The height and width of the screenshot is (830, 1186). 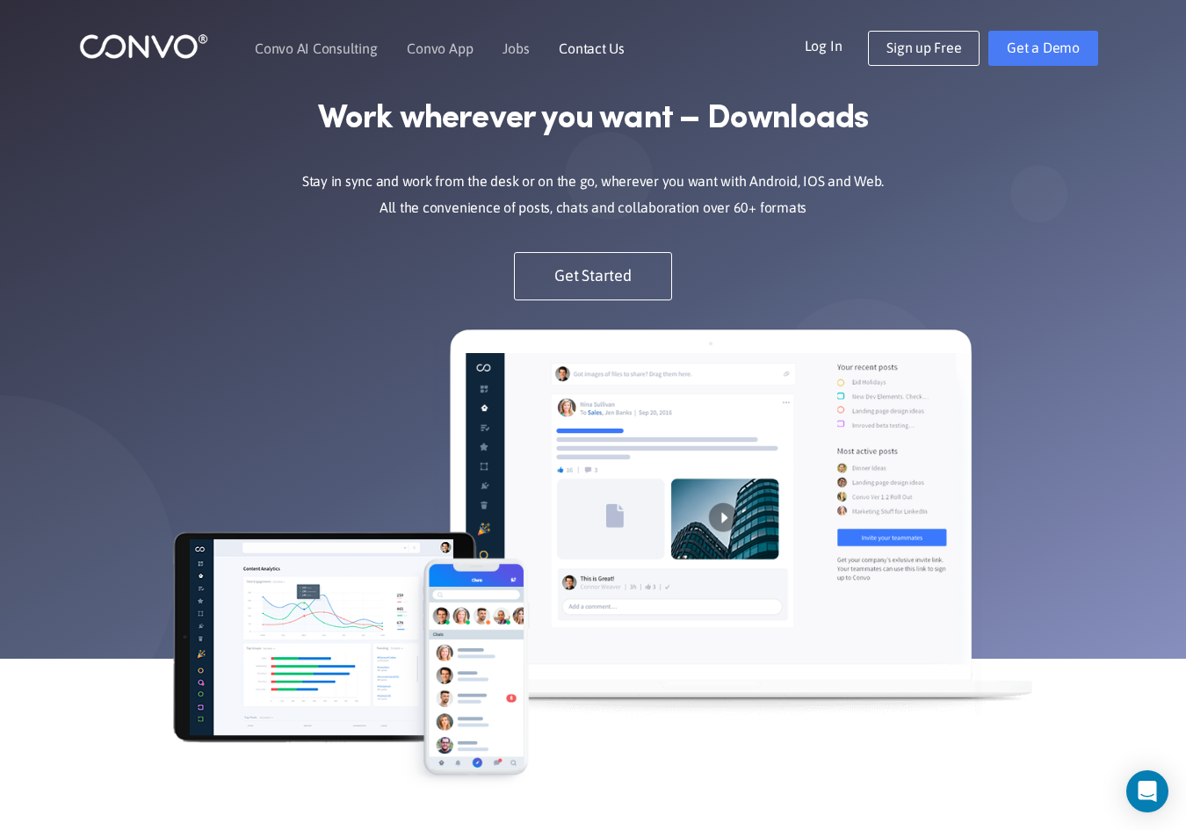 What do you see at coordinates (315, 48) in the screenshot?
I see `a: Convo AI Consulting` at bounding box center [315, 48].